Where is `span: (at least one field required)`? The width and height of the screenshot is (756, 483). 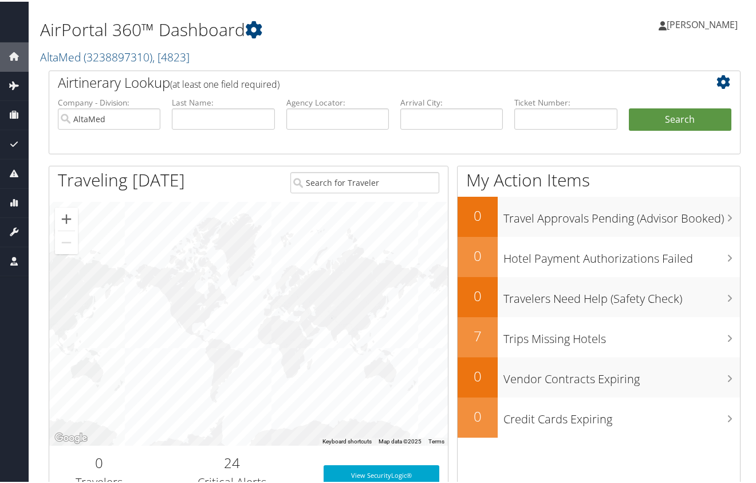 span: (at least one field required) is located at coordinates (225, 83).